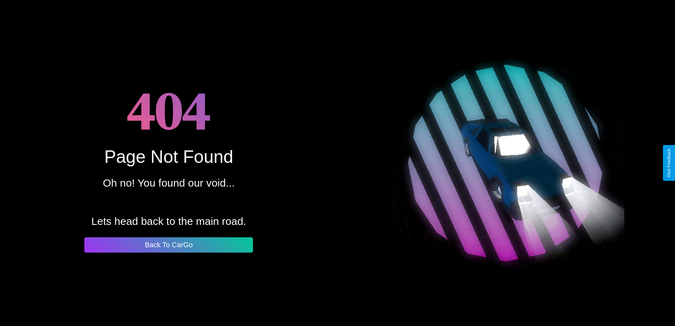 The width and height of the screenshot is (675, 326). Describe the element at coordinates (169, 110) in the screenshot. I see `h1: 404` at that location.